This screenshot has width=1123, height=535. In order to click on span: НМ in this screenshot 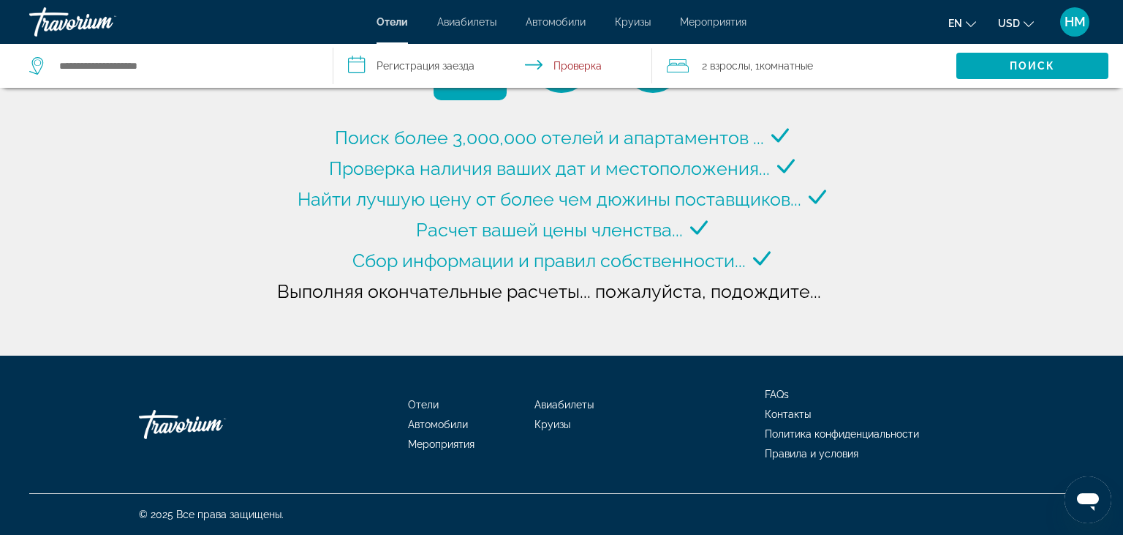, I will do `click(1075, 22)`.